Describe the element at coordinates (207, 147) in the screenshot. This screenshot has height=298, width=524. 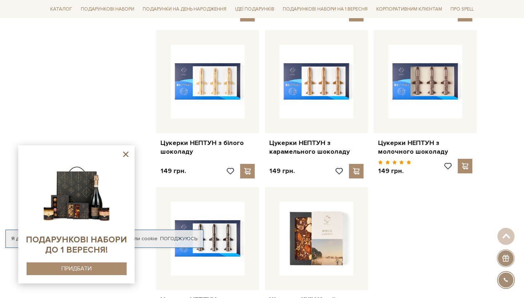
I see `a: Цукерки НЕПТУН з білого шоколаду` at that location.